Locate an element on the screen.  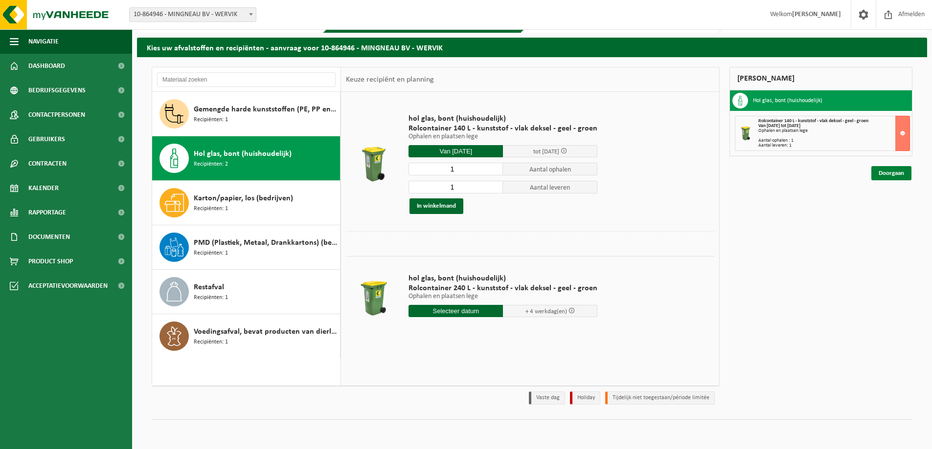
button: Karton/papier, los (bedrijven) Recipiënten: 1 is located at coordinates (246, 203).